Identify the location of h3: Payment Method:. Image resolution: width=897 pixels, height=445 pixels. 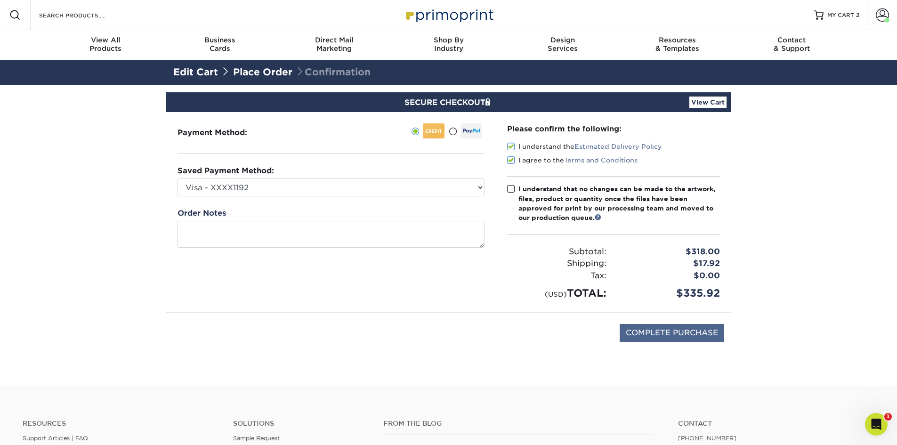
(224, 132).